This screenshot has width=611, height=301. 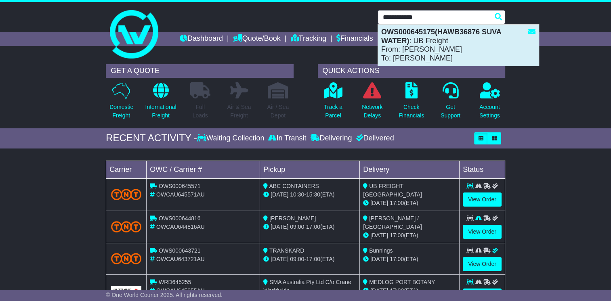 I want to click on img: GetCarrierServiceLogo, so click(x=126, y=291).